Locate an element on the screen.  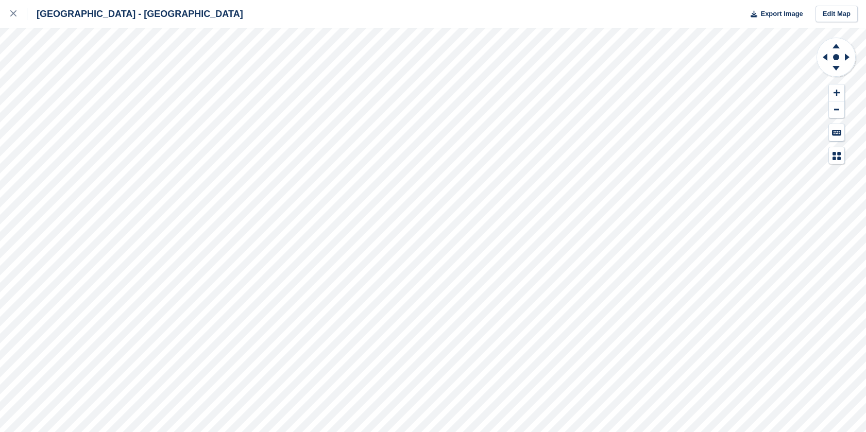
button: Zoom In is located at coordinates (837, 93).